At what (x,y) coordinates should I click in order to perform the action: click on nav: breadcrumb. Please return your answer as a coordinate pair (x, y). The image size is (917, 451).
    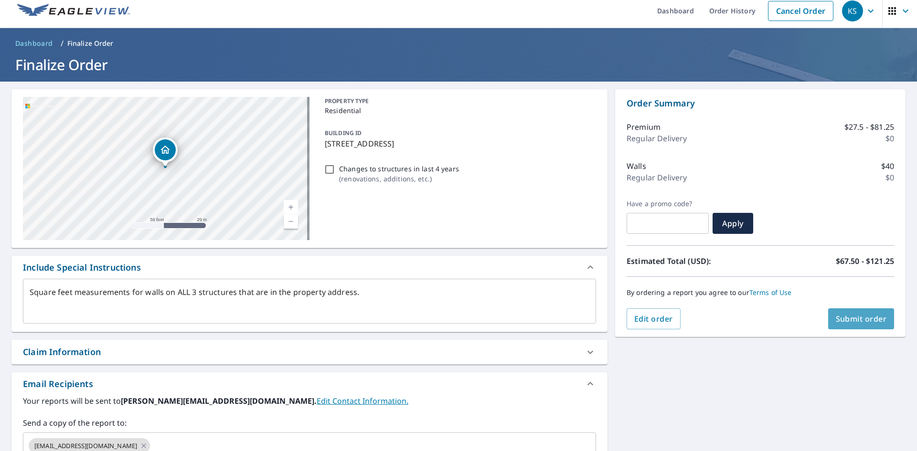
    Looking at the image, I should click on (458, 43).